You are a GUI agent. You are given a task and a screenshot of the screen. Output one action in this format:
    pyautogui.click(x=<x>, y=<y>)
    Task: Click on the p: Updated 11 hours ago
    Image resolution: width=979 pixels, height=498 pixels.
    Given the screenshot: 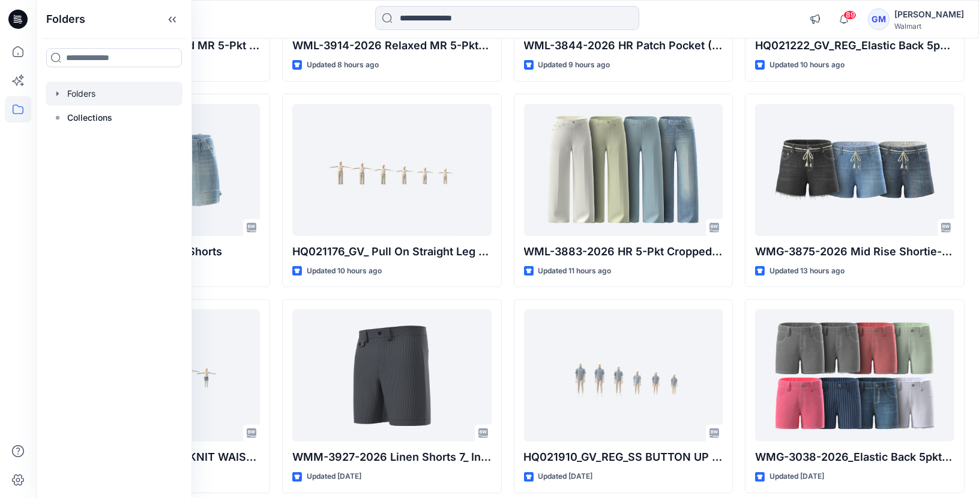 What is the action you would take?
    pyautogui.click(x=575, y=271)
    